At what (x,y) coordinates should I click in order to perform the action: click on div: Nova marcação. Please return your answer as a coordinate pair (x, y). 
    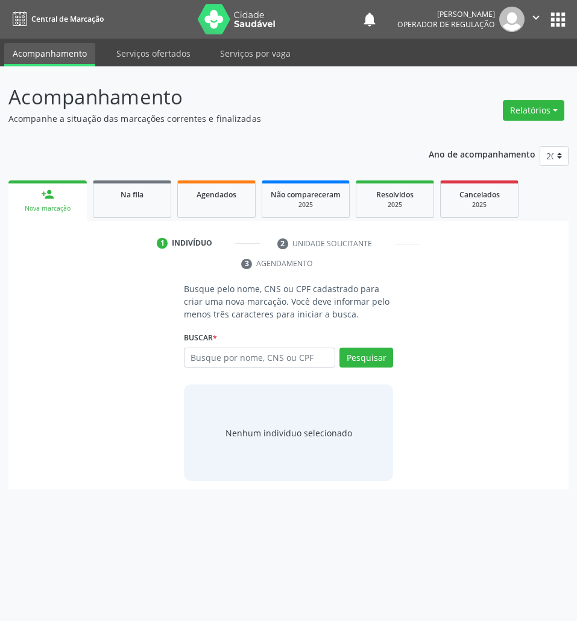
    Looking at the image, I should click on (48, 208).